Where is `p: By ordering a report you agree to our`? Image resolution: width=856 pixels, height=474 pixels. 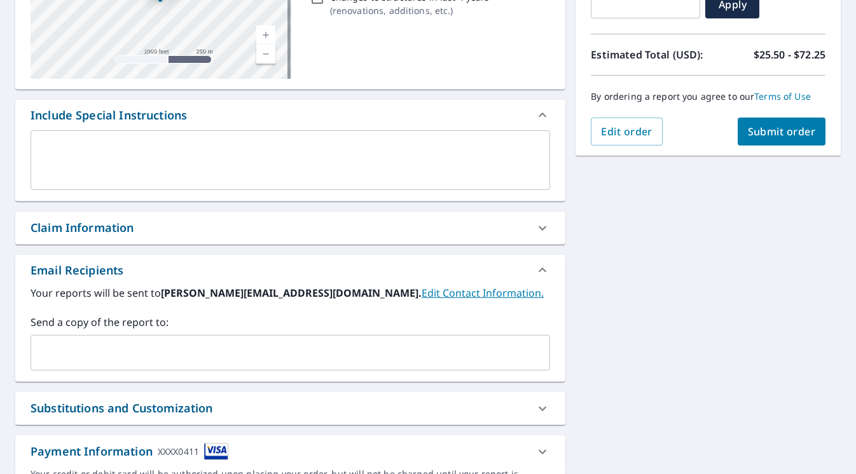
p: By ordering a report you agree to our is located at coordinates (708, 97).